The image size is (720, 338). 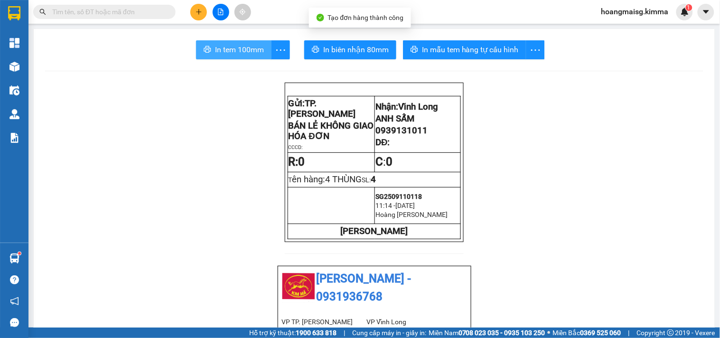 What do you see at coordinates (705, 12) in the screenshot?
I see `button: caret-down` at bounding box center [705, 12].